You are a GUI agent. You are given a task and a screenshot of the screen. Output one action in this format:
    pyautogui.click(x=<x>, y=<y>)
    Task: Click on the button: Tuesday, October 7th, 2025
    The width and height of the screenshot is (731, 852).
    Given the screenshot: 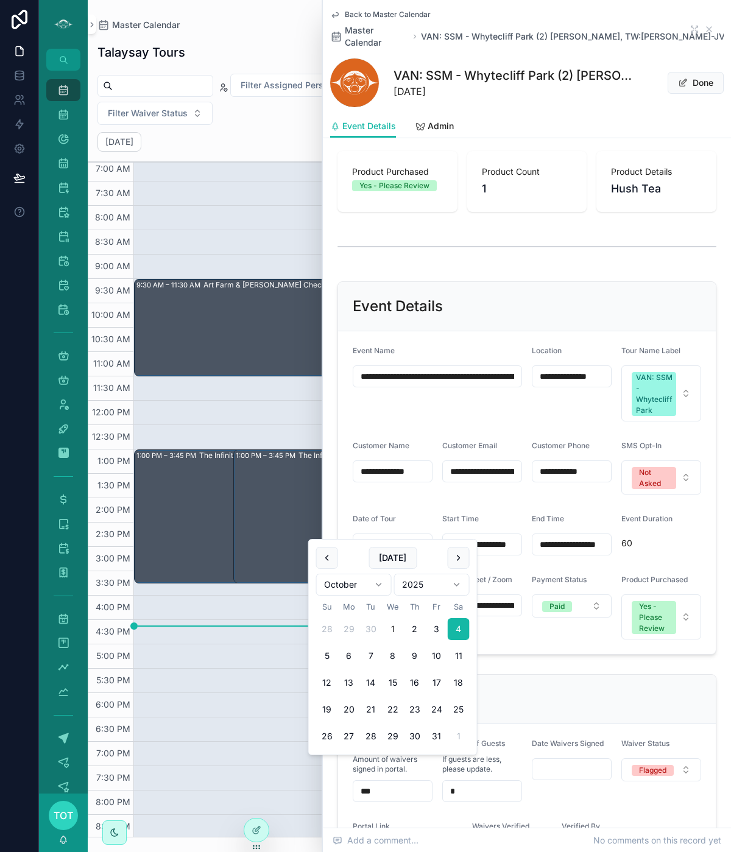 What is the action you would take?
    pyautogui.click(x=371, y=656)
    